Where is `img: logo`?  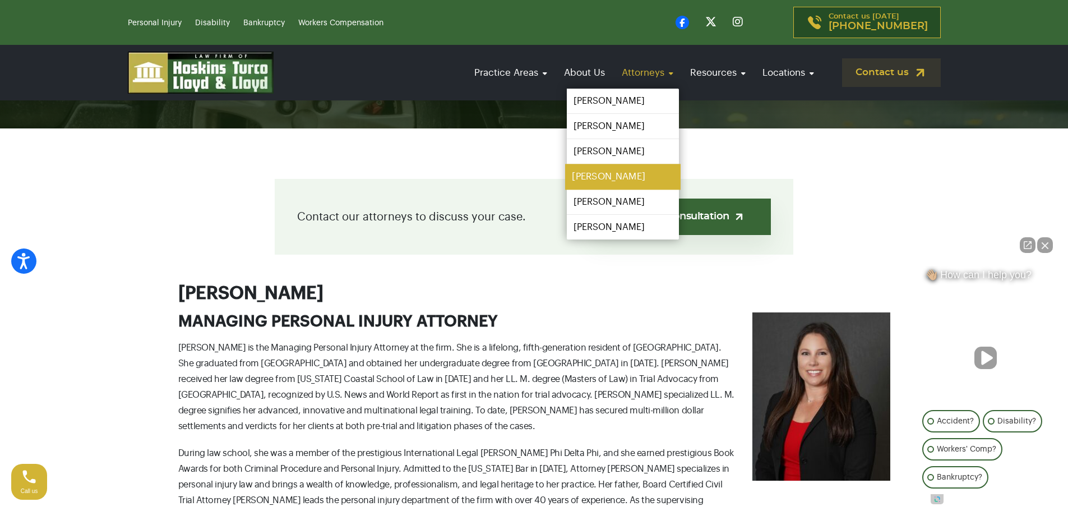
img: logo is located at coordinates (201, 72).